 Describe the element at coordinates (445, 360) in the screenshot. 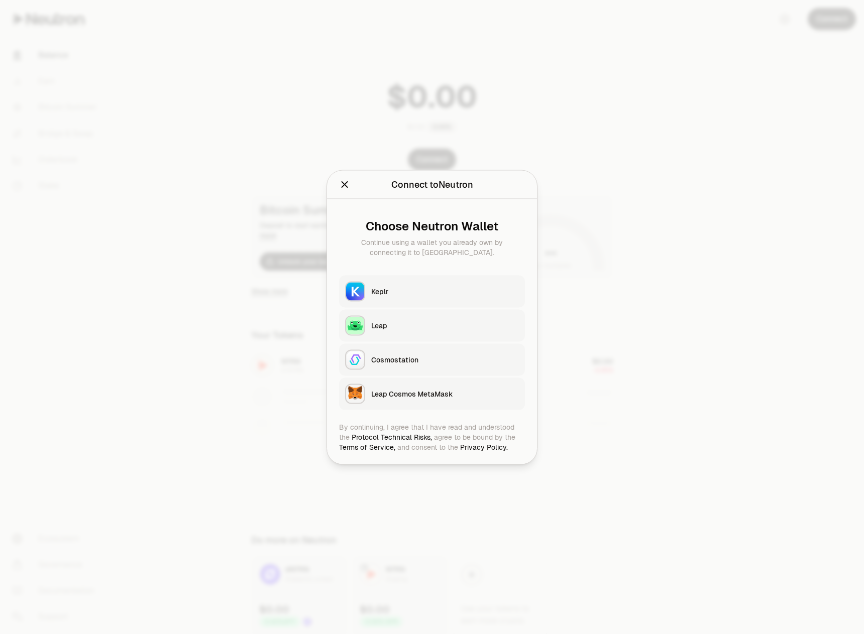

I see `div: Cosmostation` at that location.